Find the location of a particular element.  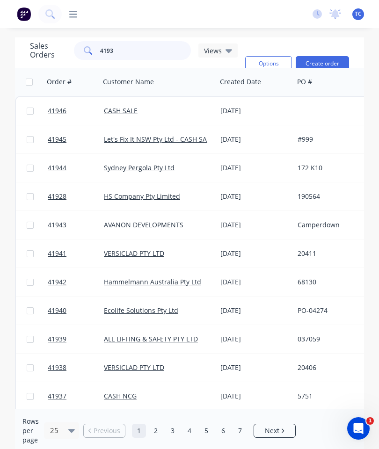

a: Page 5 is located at coordinates (206, 431).